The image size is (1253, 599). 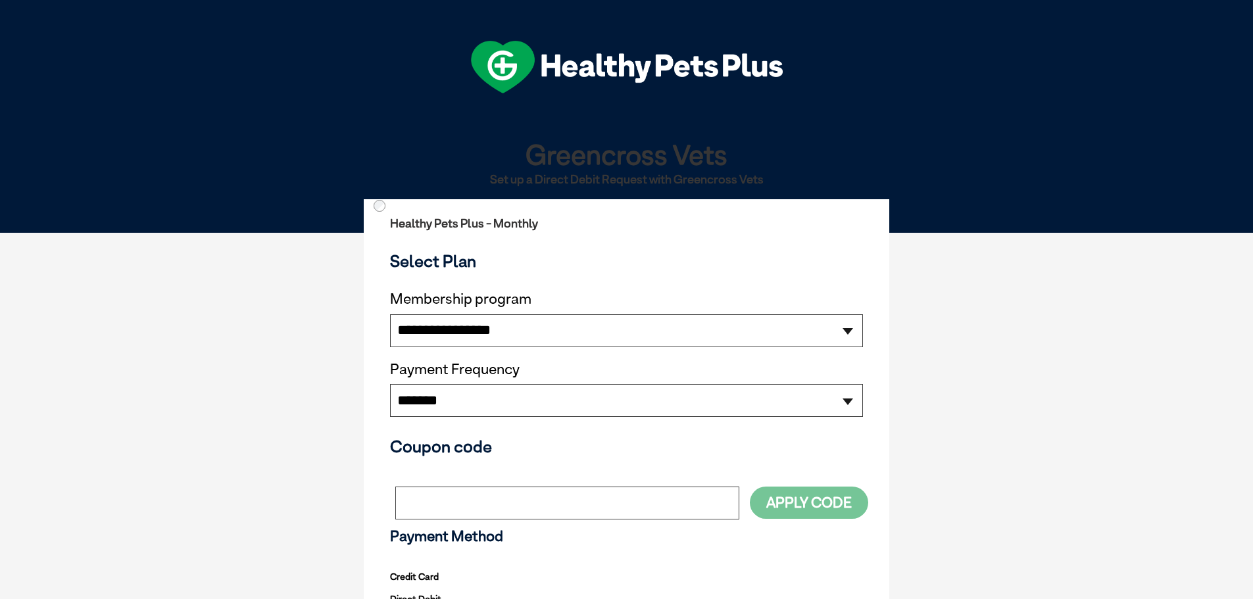 What do you see at coordinates (626, 154) in the screenshot?
I see `h1: Greencross Vets` at bounding box center [626, 154].